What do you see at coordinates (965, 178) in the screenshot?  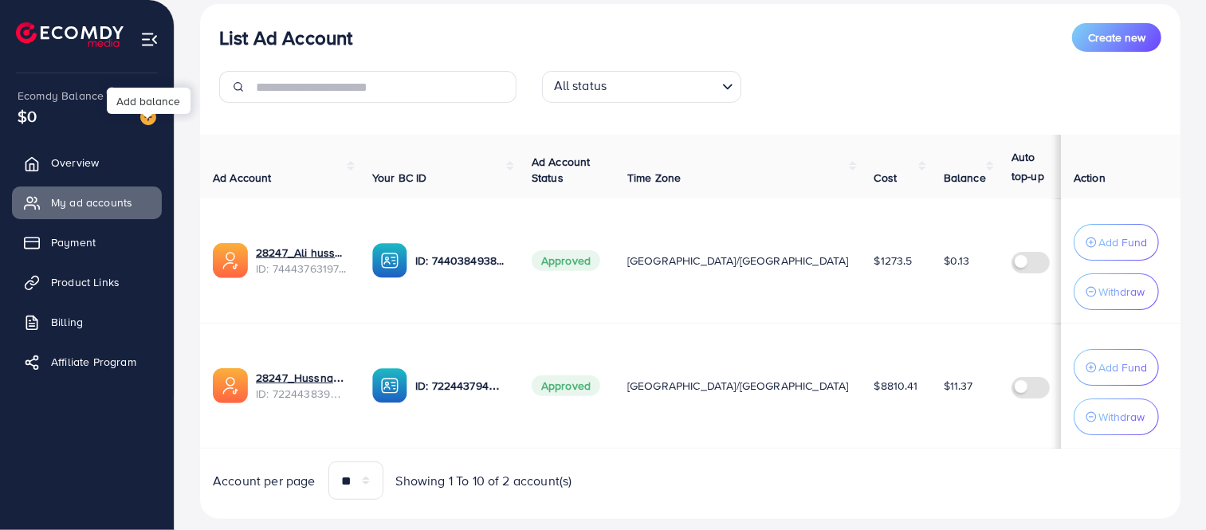 I see `span: Balance` at bounding box center [965, 178].